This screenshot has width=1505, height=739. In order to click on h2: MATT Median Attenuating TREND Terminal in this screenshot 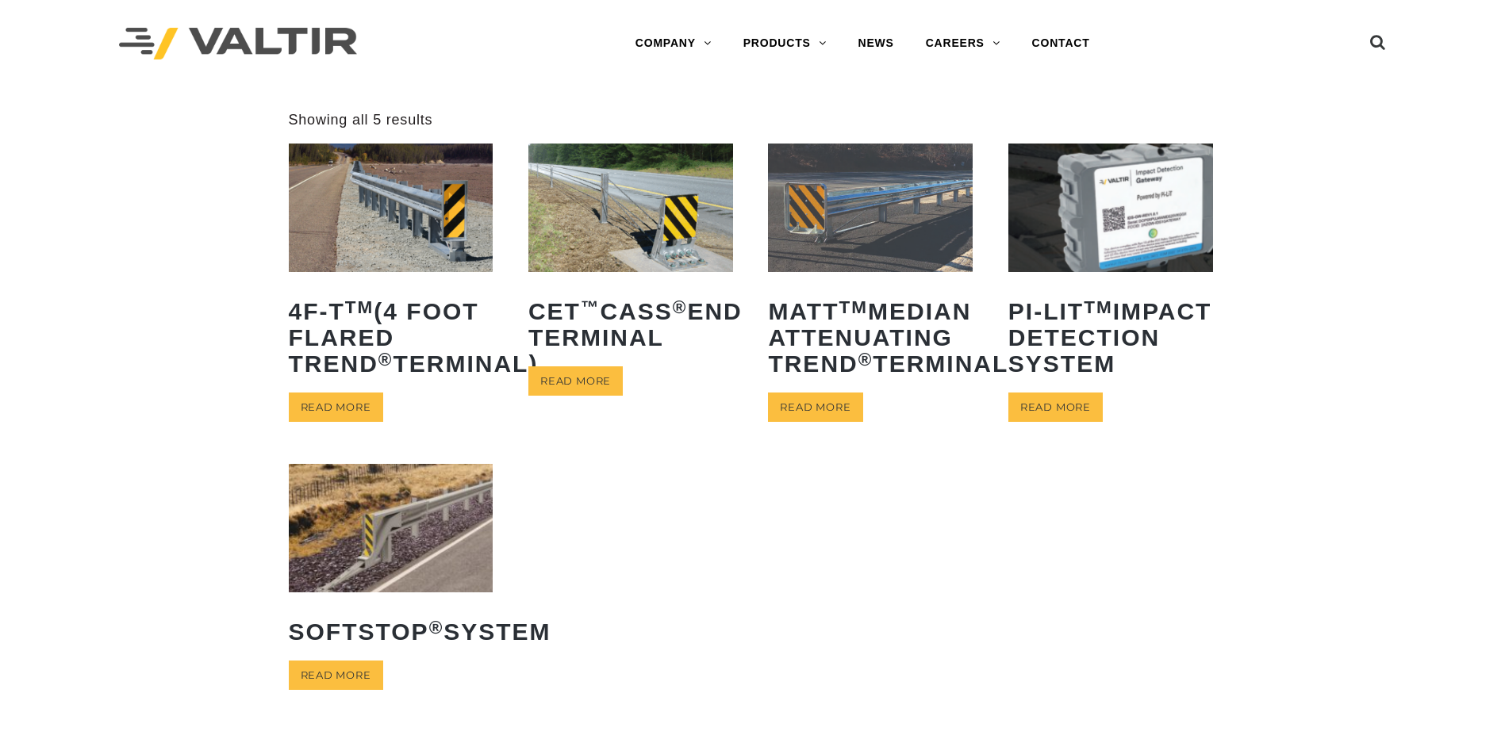, I will do `click(870, 337)`.